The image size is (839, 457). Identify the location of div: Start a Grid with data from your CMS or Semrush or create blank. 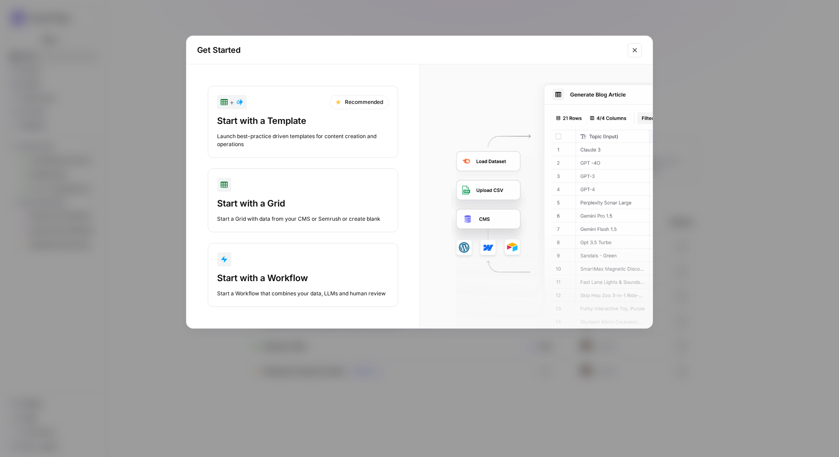
(303, 219).